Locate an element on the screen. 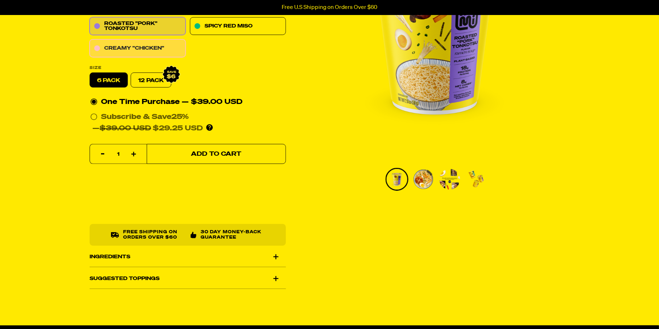 This screenshot has height=329, width=659. del: $39.00 USD is located at coordinates (125, 129).